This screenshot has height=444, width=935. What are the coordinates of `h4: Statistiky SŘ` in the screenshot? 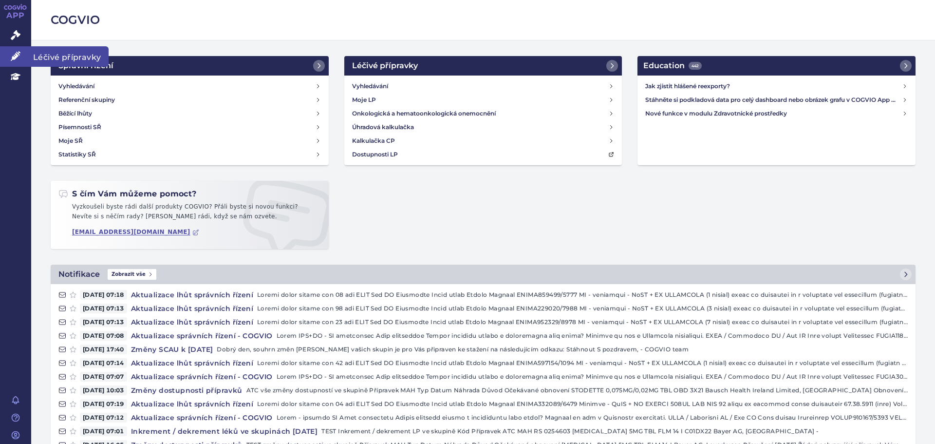 It's located at (77, 154).